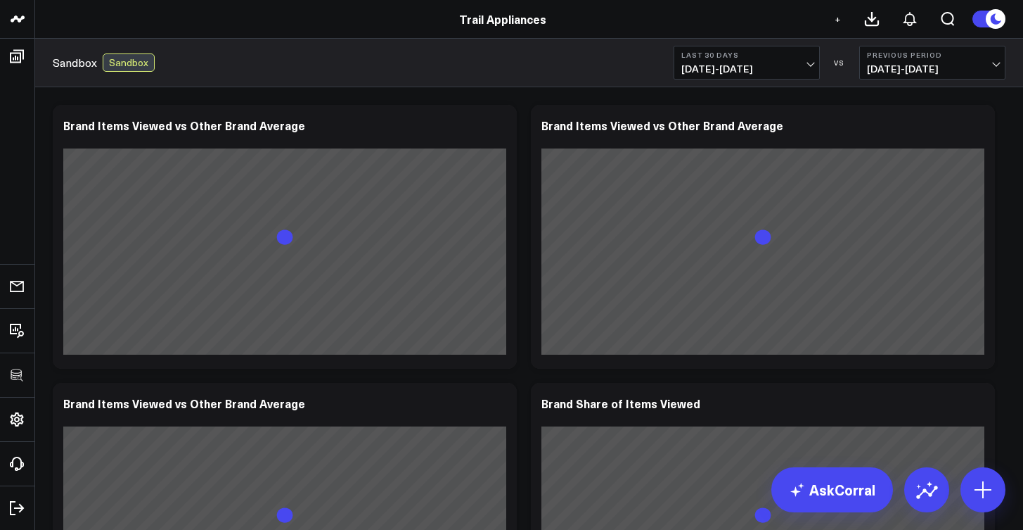  I want to click on a: Sandbox, so click(75, 63).